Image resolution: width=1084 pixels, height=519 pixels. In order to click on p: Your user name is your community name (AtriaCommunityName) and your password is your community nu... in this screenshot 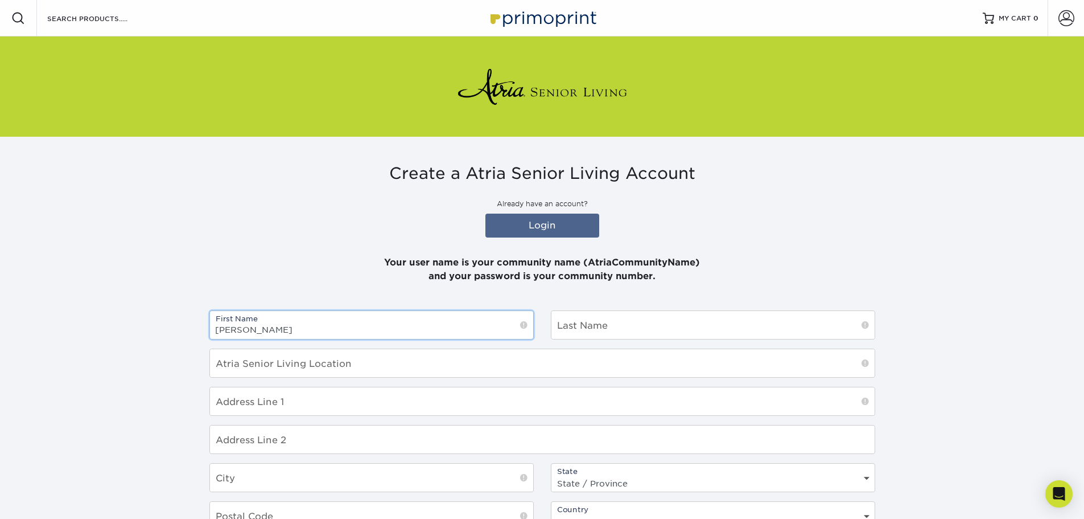, I will do `click(543, 262)`.